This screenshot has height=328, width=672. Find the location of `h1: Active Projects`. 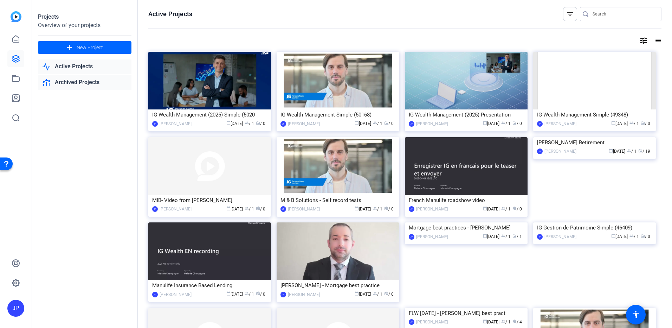

h1: Active Projects is located at coordinates (170, 14).